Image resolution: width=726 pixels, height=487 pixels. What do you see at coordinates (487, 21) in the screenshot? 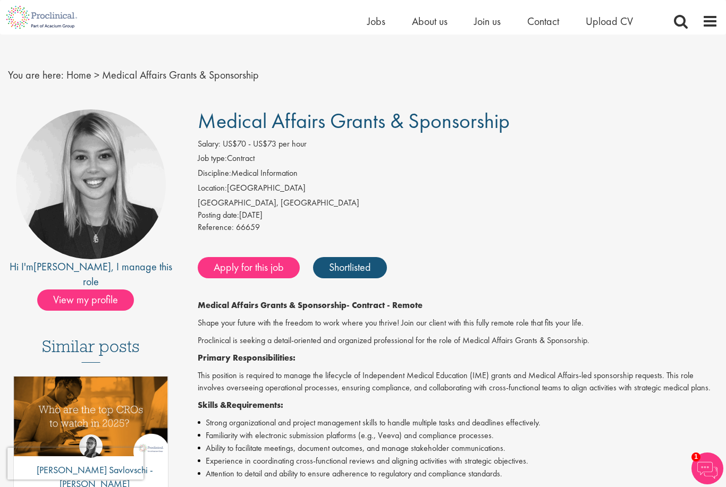
I see `a: Join us` at bounding box center [487, 21].